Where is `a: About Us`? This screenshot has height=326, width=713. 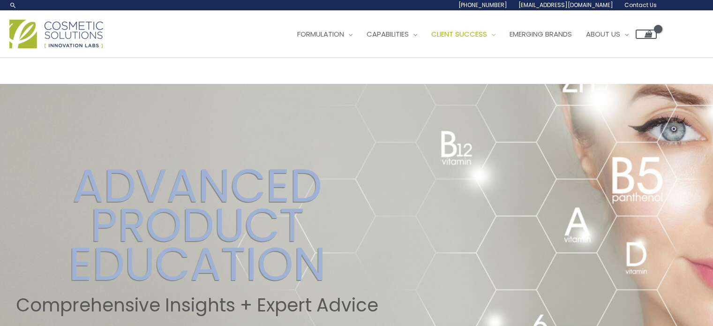
a: About Us is located at coordinates (607, 34).